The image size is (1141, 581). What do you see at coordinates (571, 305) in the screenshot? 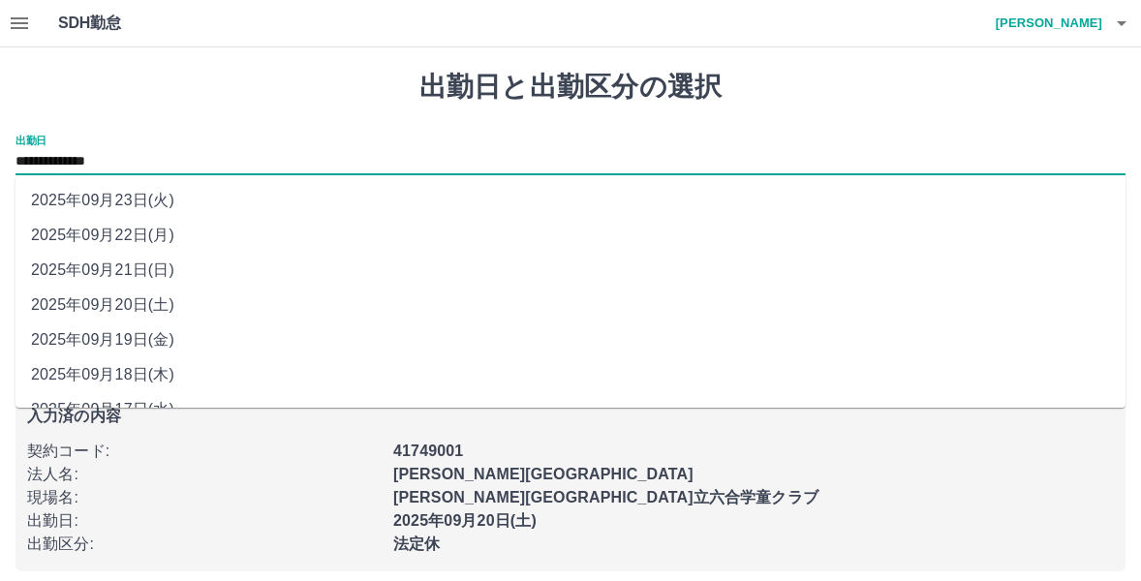
I see `li: 2025年09月20日(土)` at bounding box center [571, 305].